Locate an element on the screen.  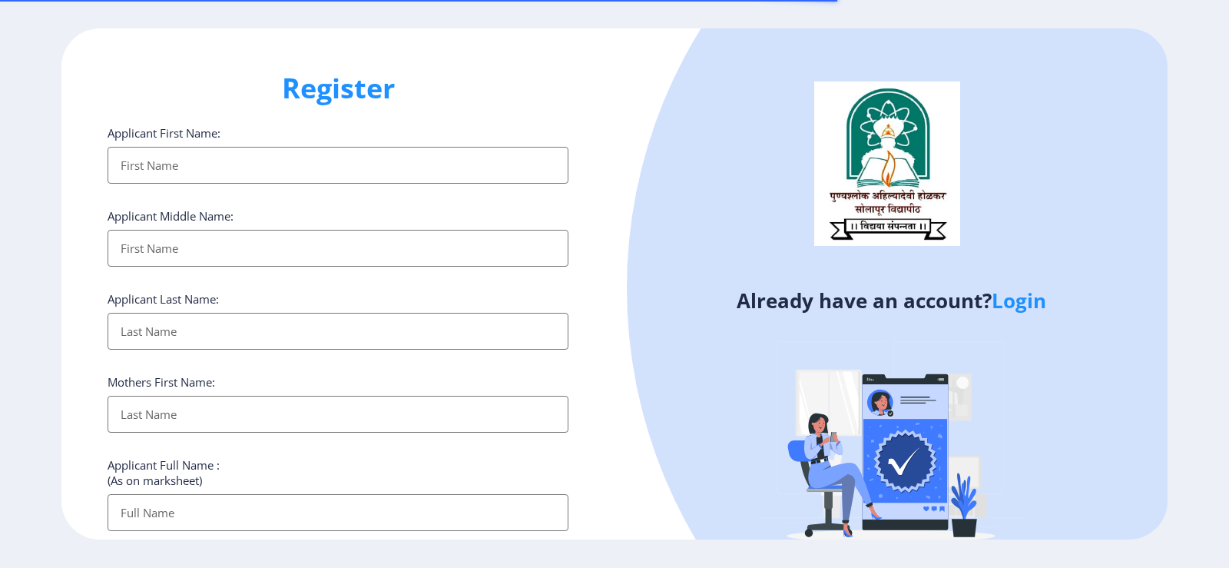
a: Login is located at coordinates (1018, 300).